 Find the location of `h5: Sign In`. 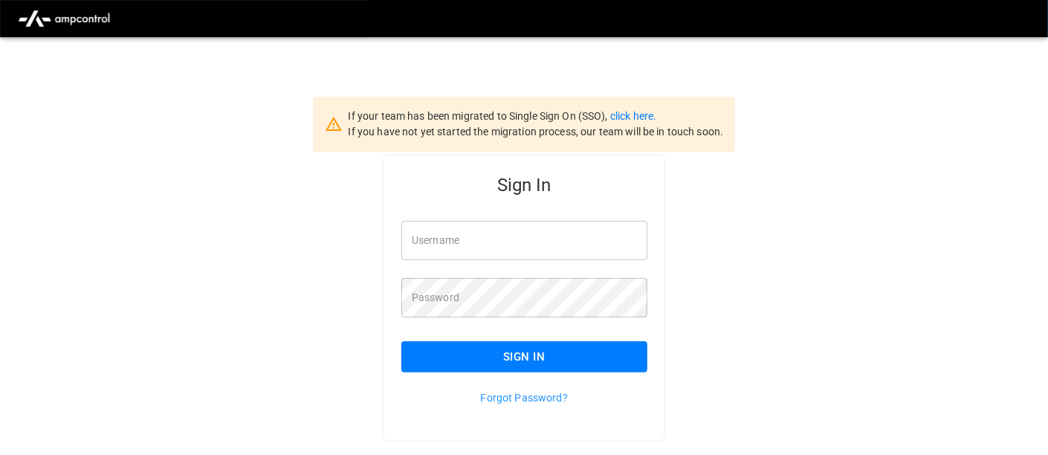

h5: Sign In is located at coordinates (524, 185).